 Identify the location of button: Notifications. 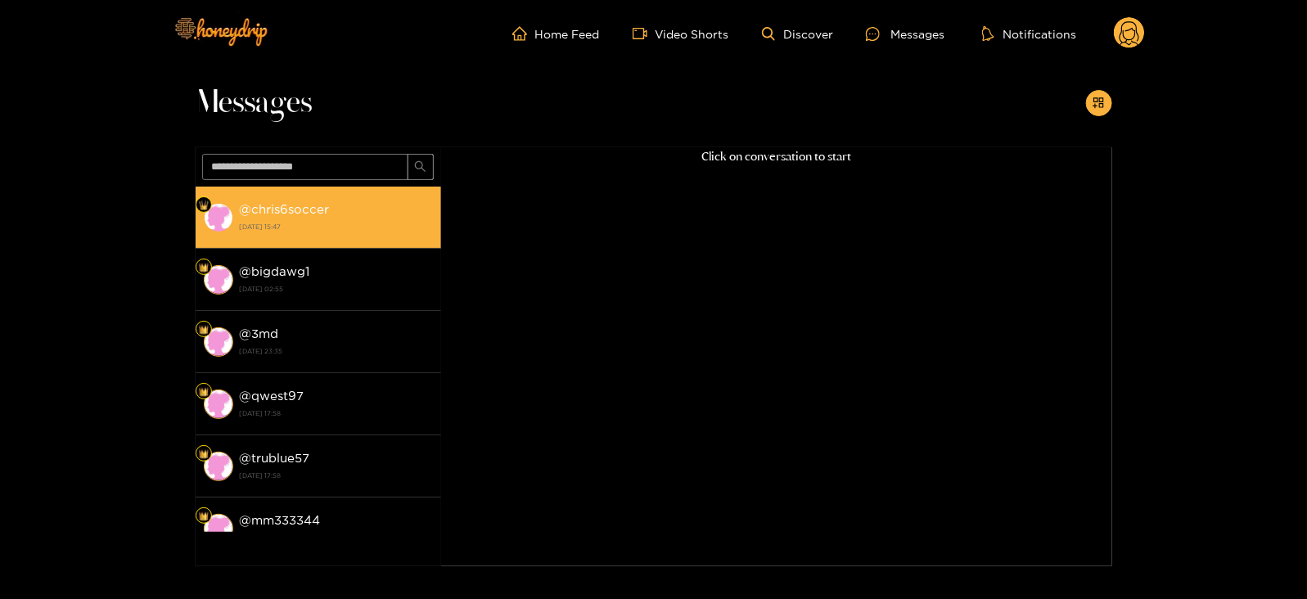
(1029, 34).